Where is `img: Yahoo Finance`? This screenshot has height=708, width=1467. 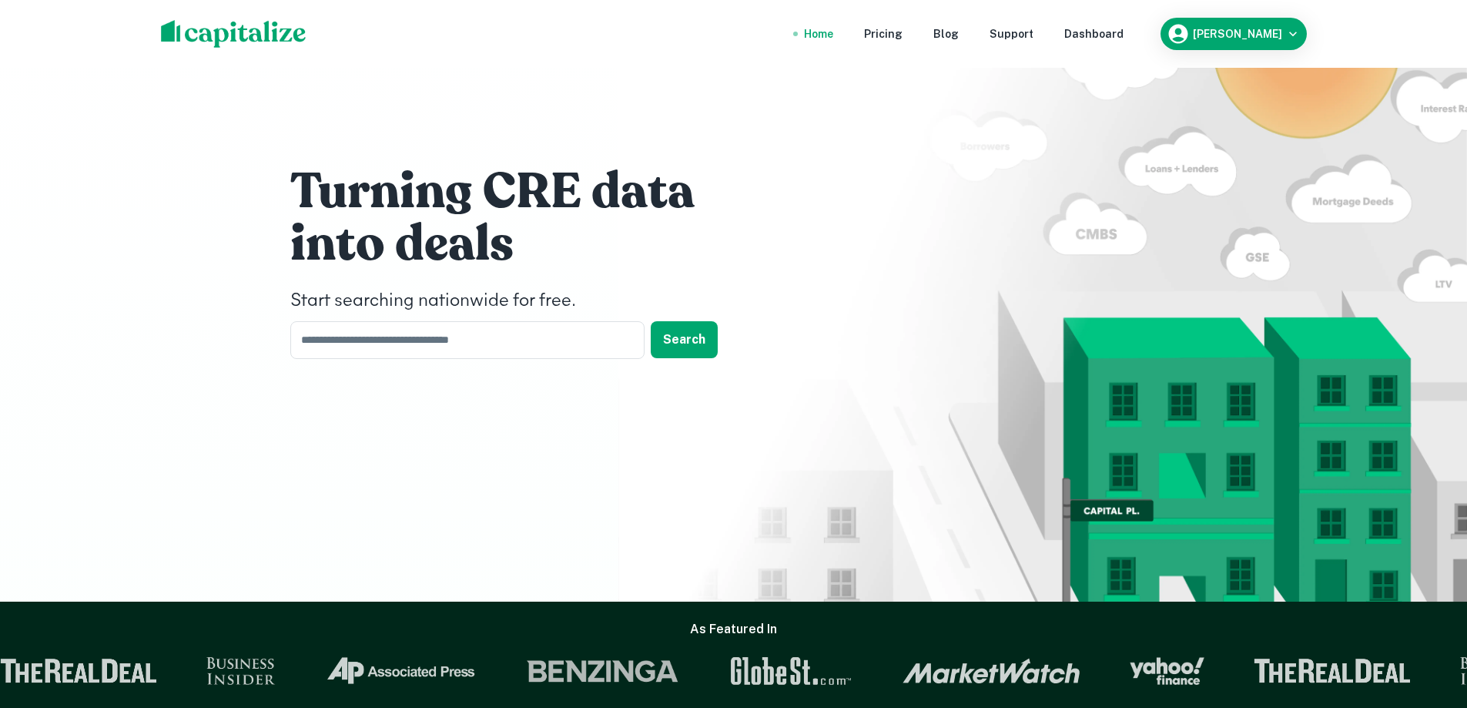 img: Yahoo Finance is located at coordinates (1164, 671).